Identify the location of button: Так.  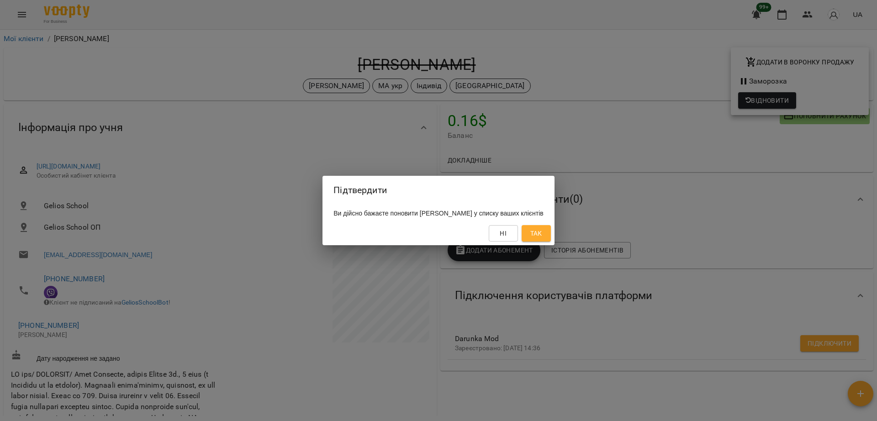
(536, 233).